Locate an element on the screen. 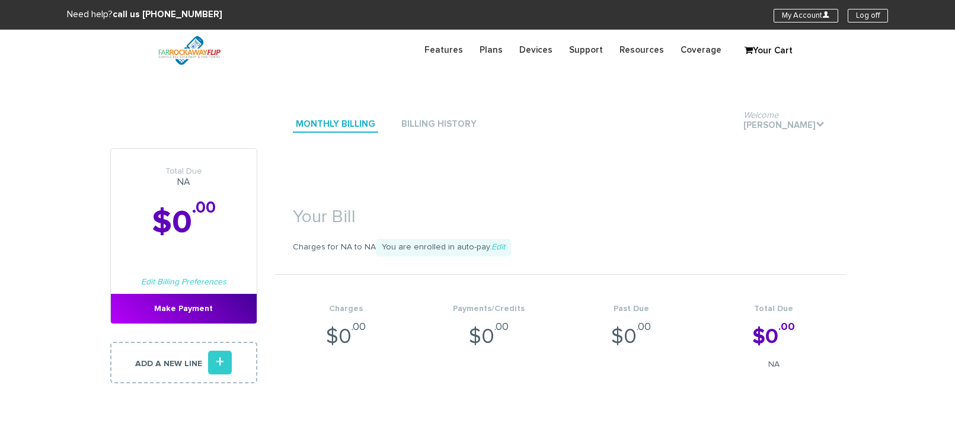  span: You are enrolled in auto-pay. is located at coordinates (443, 248).